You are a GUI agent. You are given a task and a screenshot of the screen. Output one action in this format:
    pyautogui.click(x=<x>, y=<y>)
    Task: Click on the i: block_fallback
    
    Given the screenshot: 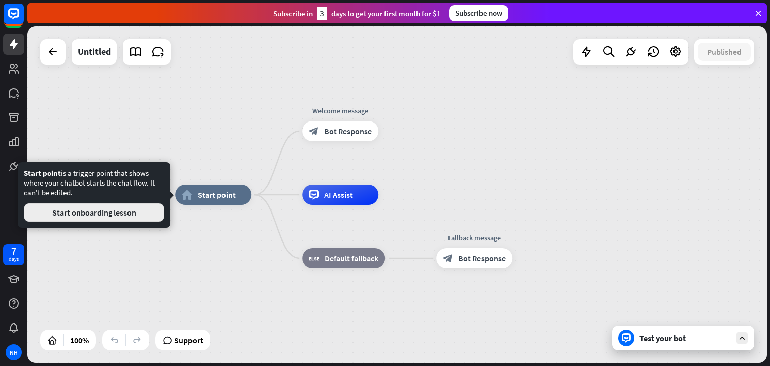 What is the action you would take?
    pyautogui.click(x=314, y=258)
    